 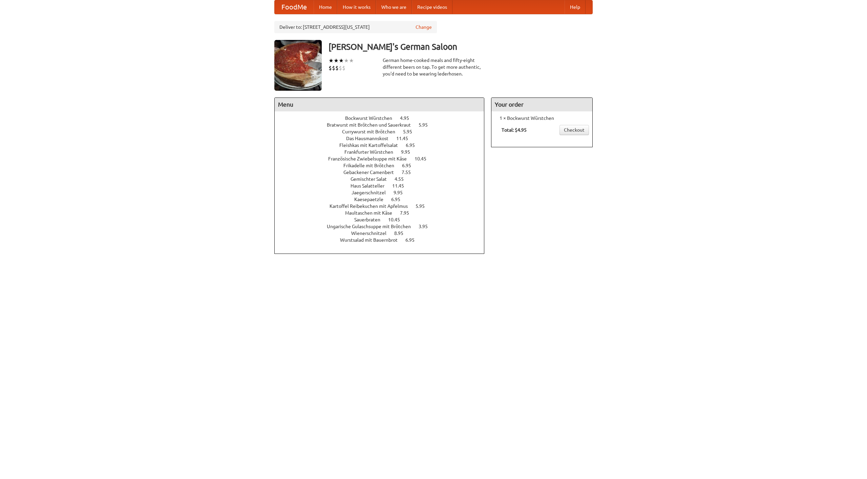 What do you see at coordinates (371, 139) in the screenshot?
I see `span: Das Hausmannskost` at bounding box center [371, 139].